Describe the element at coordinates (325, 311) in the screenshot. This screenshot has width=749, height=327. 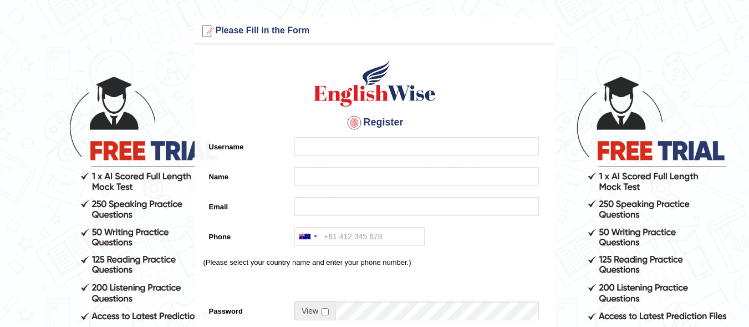
I see `input: Show/Hide Password` at that location.